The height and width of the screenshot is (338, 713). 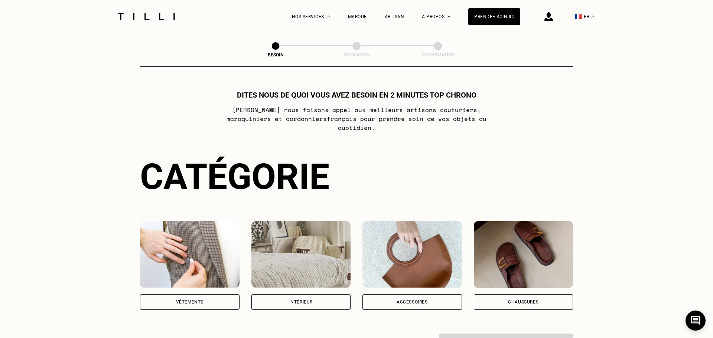 I want to click on a: Marque, so click(x=357, y=17).